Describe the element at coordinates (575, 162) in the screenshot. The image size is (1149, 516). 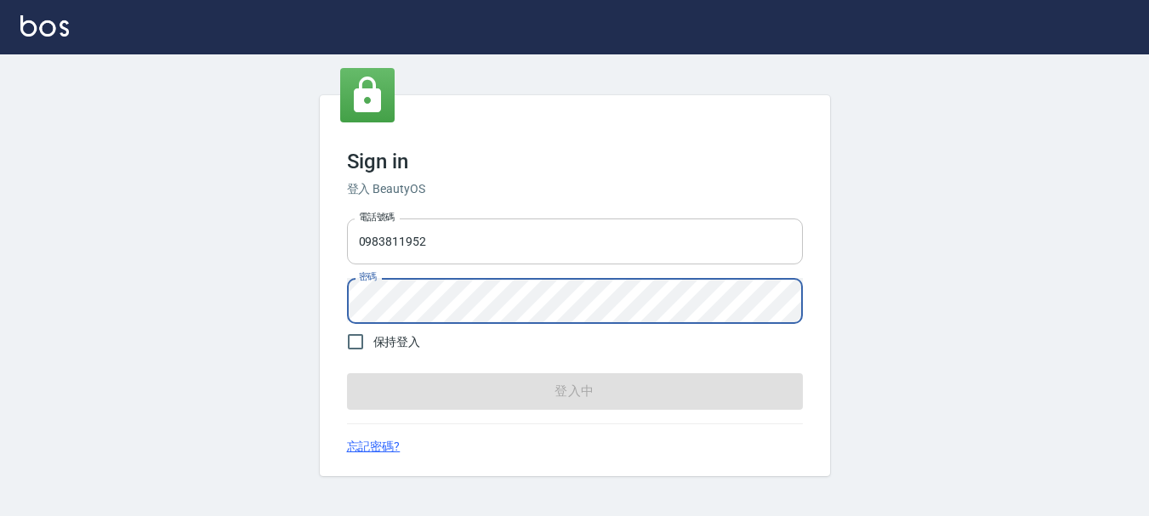
I see `h3: Sign in` at that location.